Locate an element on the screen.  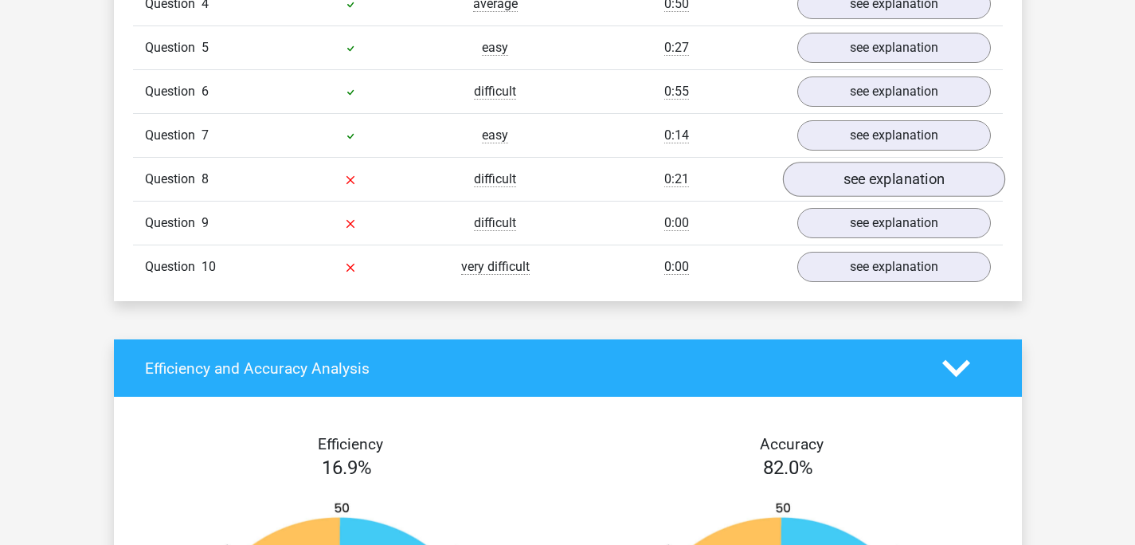
span: 0:21 is located at coordinates (676, 179).